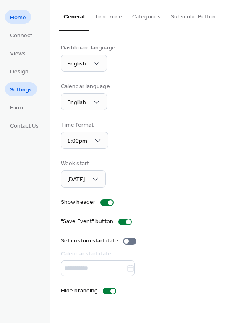  Describe the element at coordinates (18, 54) in the screenshot. I see `span: Views` at that location.